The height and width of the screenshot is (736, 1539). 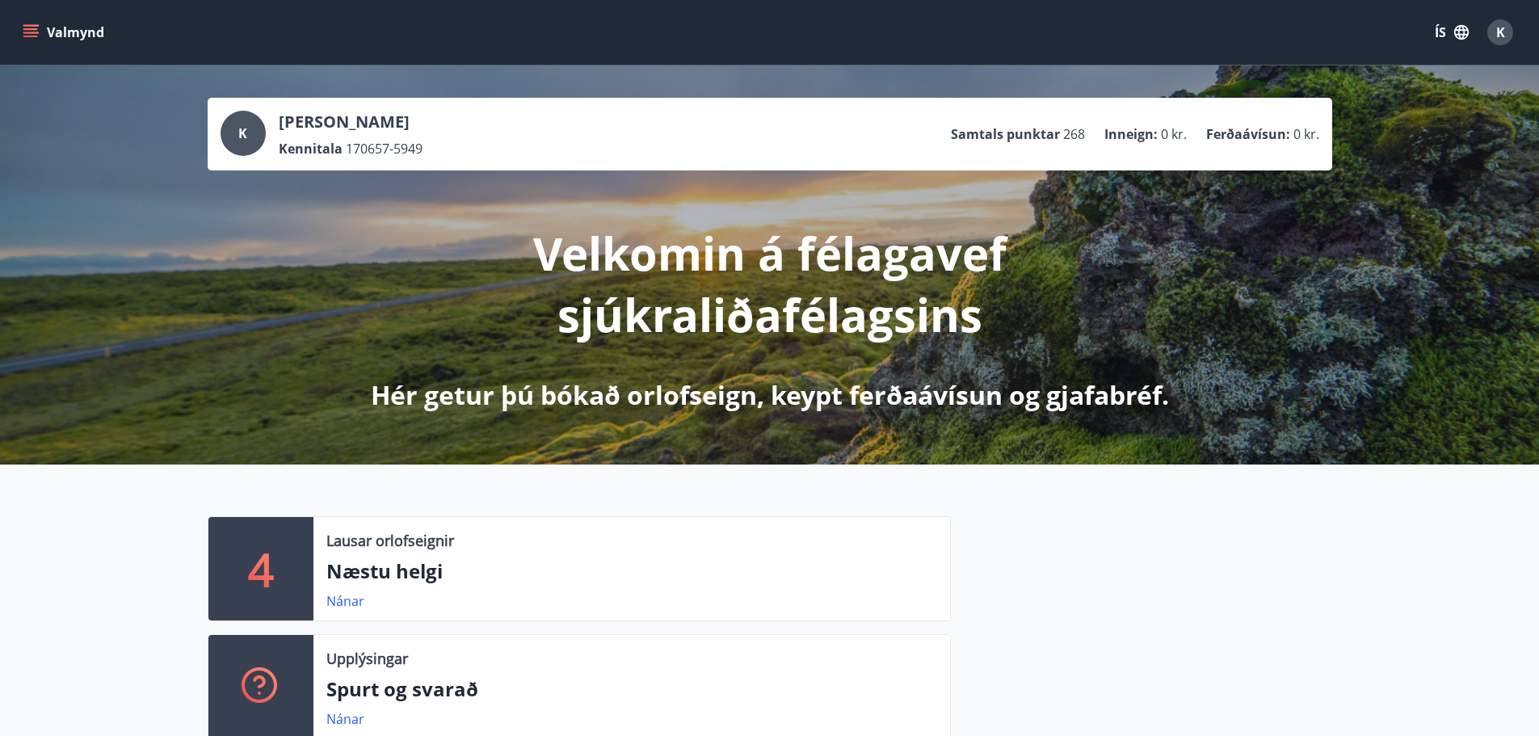 I want to click on p: Spurt og svarað, so click(x=632, y=689).